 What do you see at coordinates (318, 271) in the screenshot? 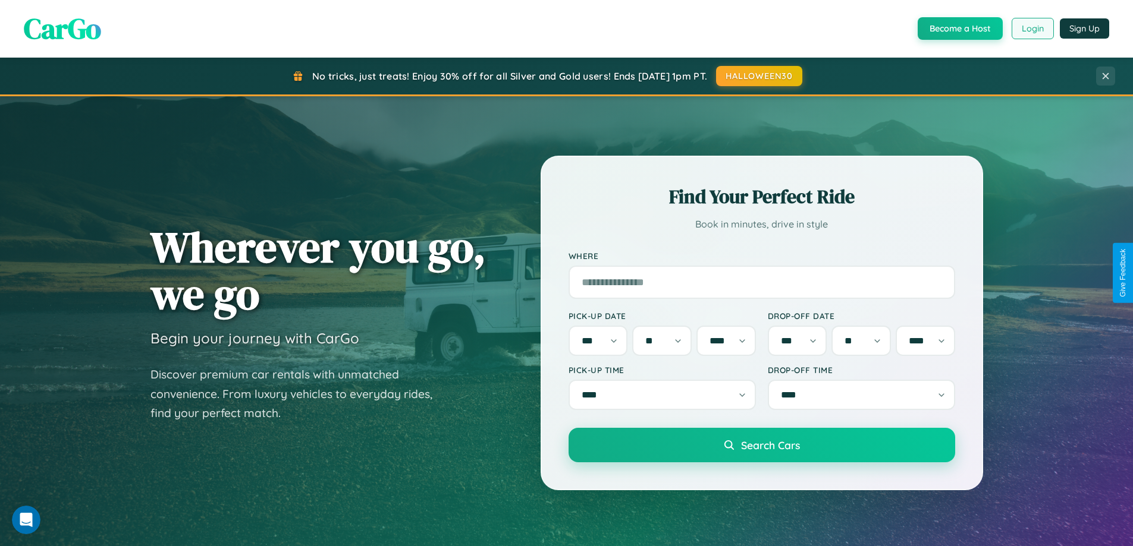
I see `h1: Wherever you go, we go` at bounding box center [318, 271].